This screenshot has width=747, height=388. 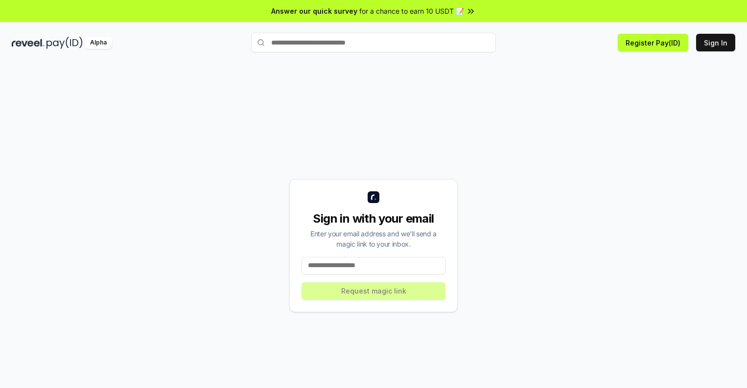 What do you see at coordinates (314, 11) in the screenshot?
I see `span: Answer our quick survey` at bounding box center [314, 11].